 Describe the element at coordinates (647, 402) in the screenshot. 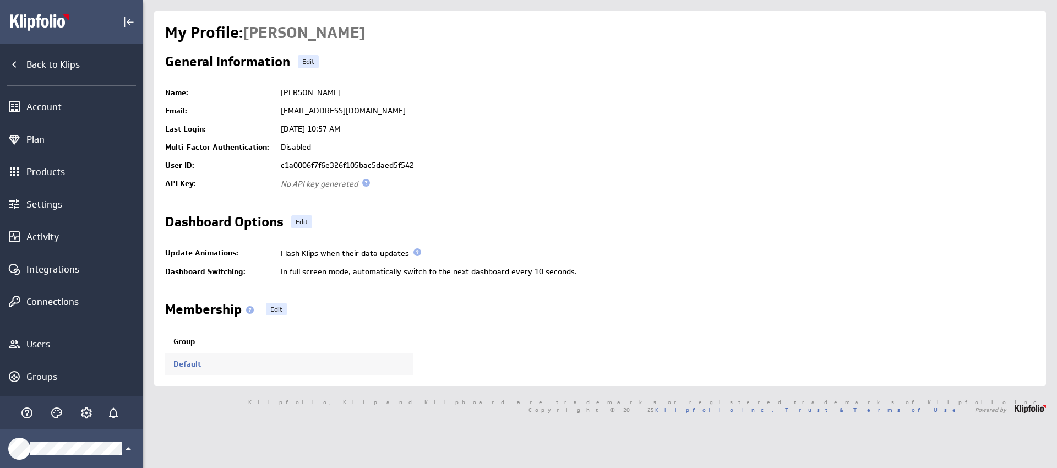

I see `span: Klipfolio, Klip and Klipboard are trademarks or registered trademarks of Klipfolio Inc.` at that location.